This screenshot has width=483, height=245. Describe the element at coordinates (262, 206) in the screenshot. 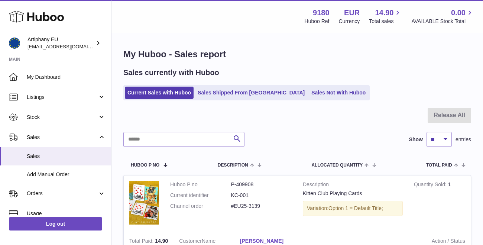

I see `dd: #EU25-3139` at that location.